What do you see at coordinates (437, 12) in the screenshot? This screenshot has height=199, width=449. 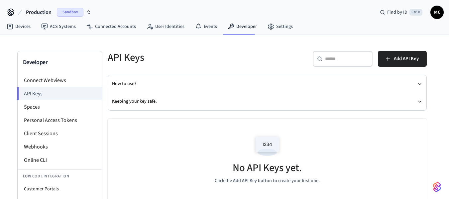 I see `span: MC` at bounding box center [437, 12].